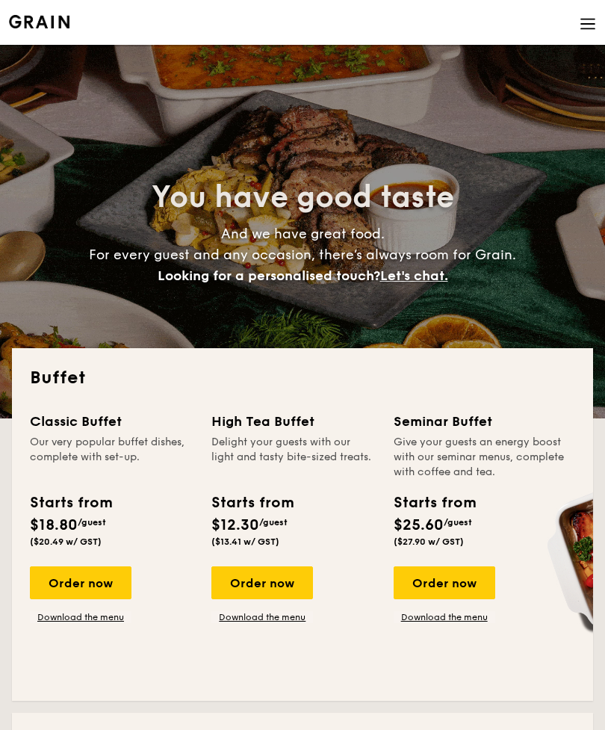 The image size is (605, 730). I want to click on span: $12.30, so click(235, 525).